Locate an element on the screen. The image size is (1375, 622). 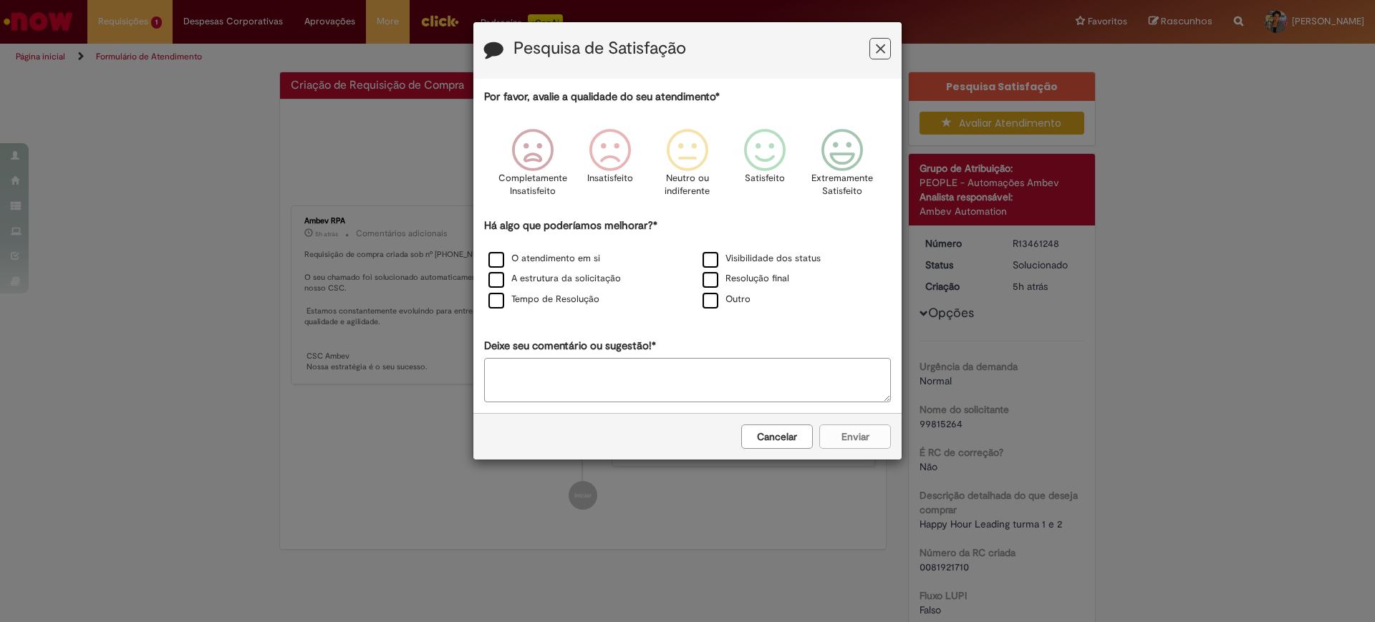
div: Satisfeito is located at coordinates (765, 167).